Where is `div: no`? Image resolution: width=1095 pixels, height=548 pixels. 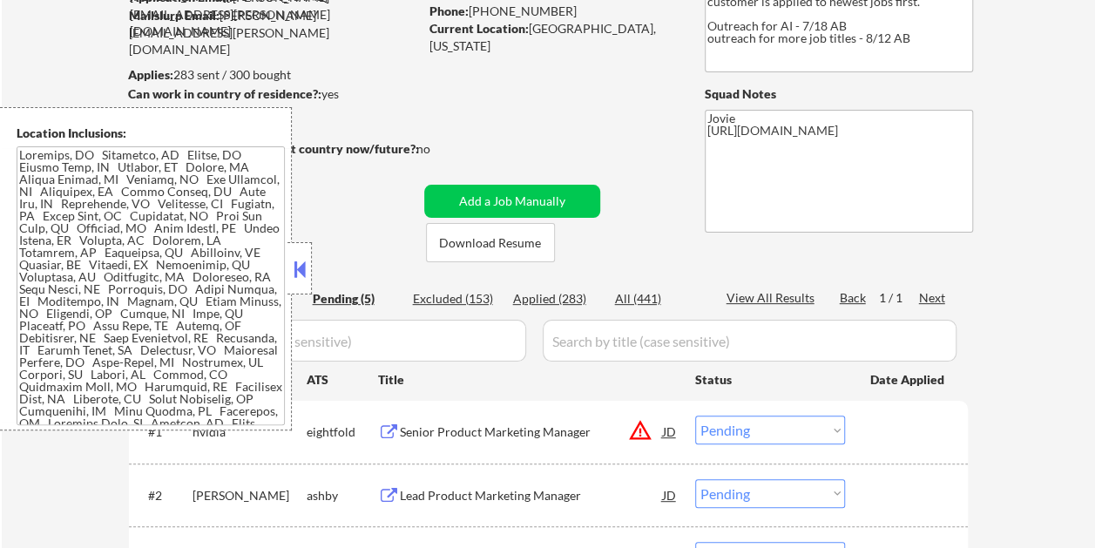 div: no is located at coordinates (441, 149).